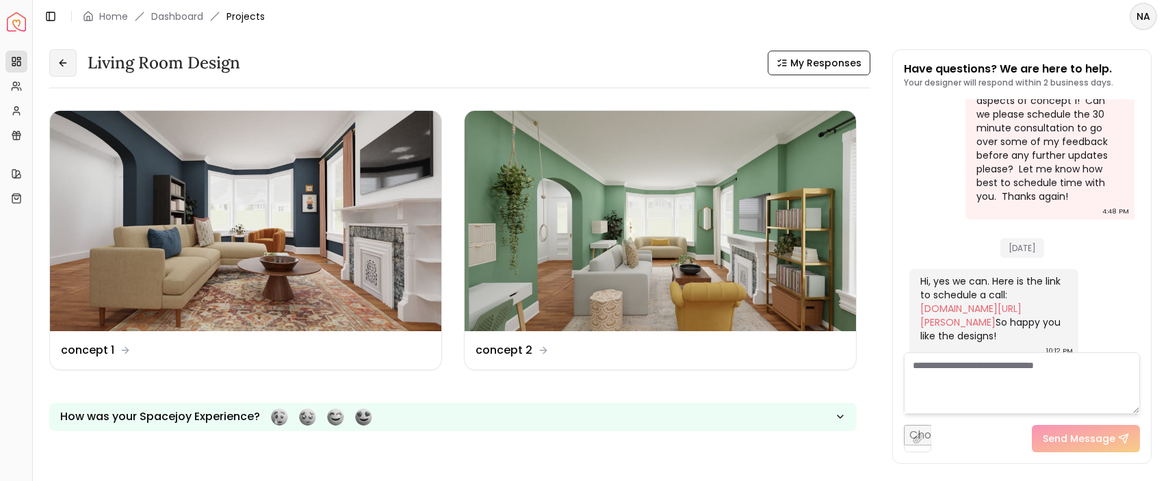  Describe the element at coordinates (174, 16) in the screenshot. I see `nav: breadcrumb` at that location.